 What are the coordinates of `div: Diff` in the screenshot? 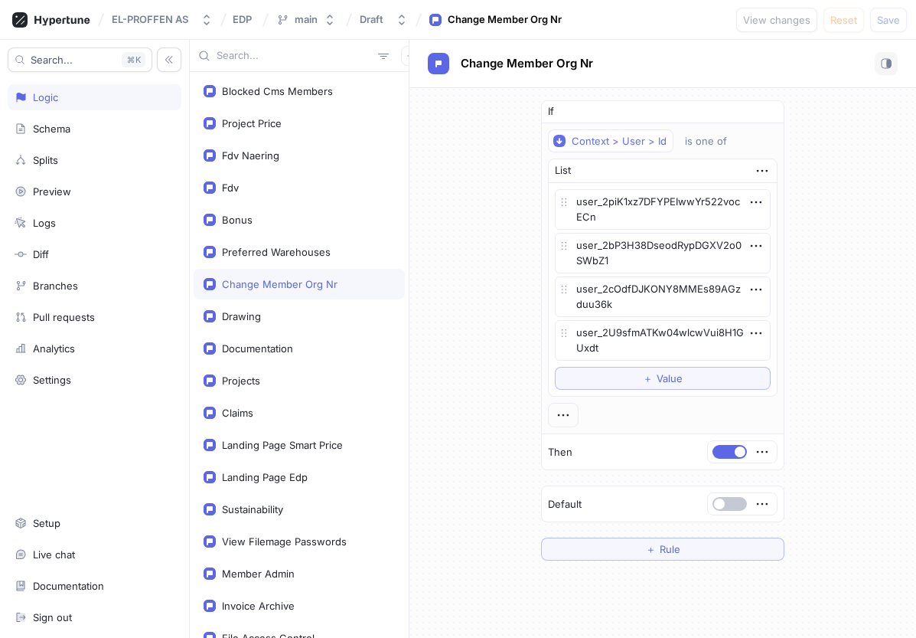 It's located at (41, 254).